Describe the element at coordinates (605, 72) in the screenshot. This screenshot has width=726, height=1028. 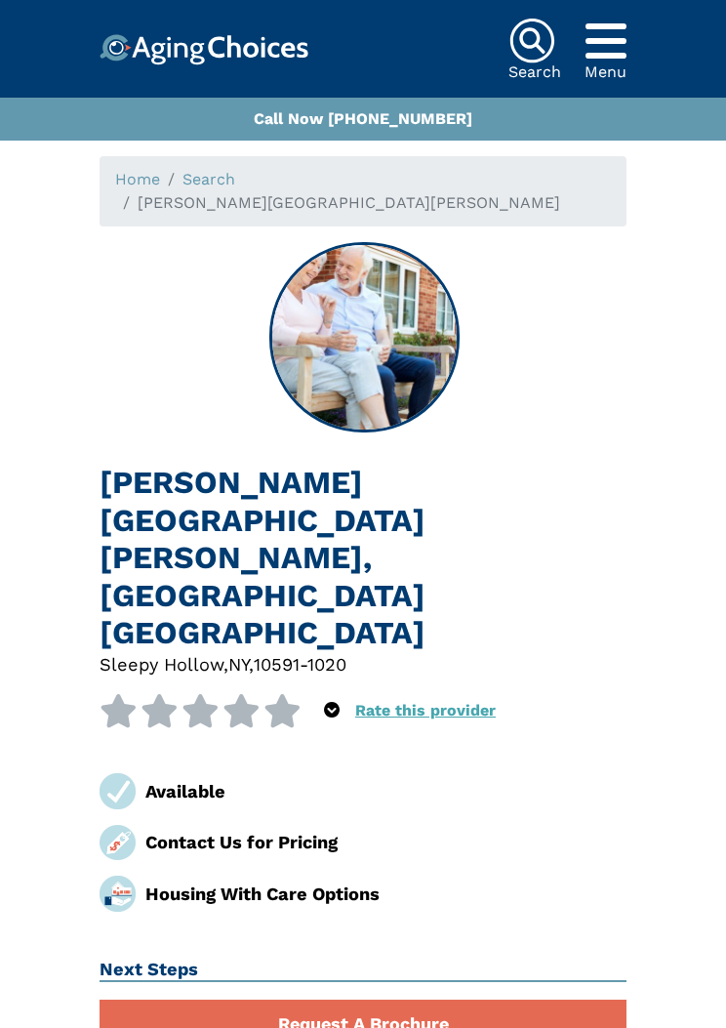
I see `div: Menu` at that location.